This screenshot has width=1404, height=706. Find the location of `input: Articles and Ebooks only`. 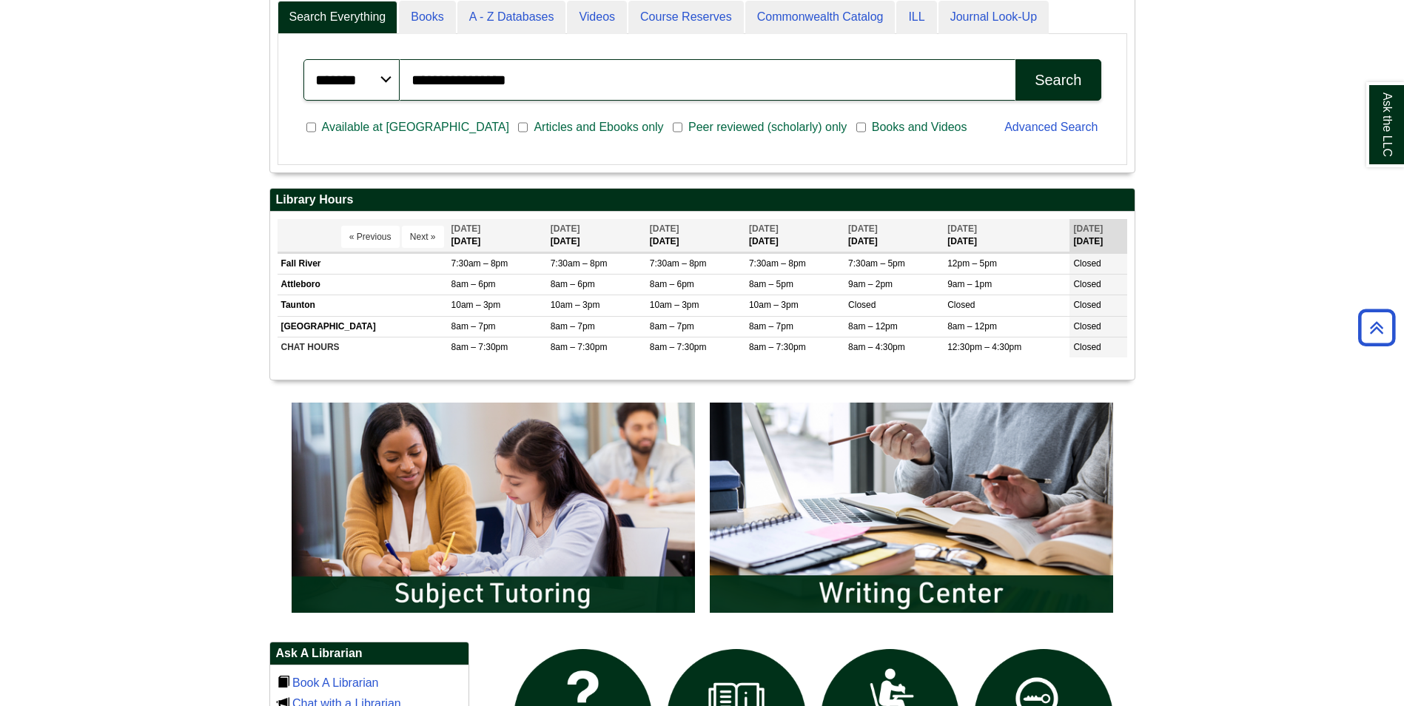

input: Articles and Ebooks only is located at coordinates (522, 127).